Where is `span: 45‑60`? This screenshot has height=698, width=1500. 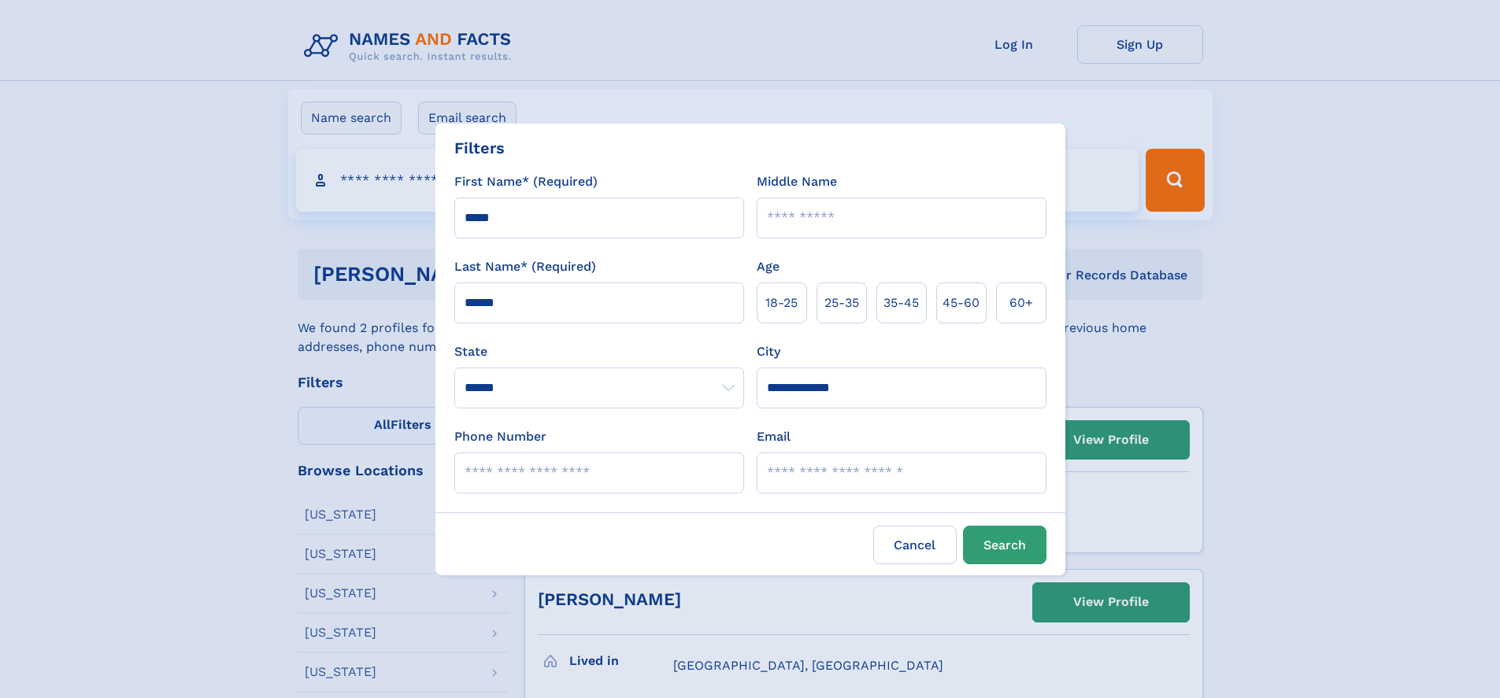
span: 45‑60 is located at coordinates (961, 303).